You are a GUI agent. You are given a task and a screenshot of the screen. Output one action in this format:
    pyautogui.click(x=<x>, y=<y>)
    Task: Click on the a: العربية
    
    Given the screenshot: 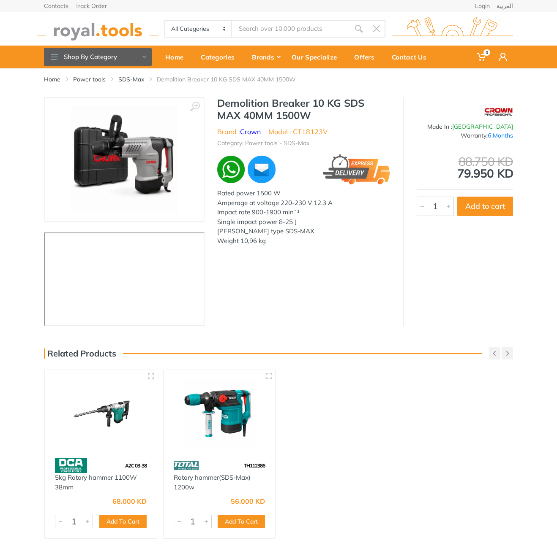 What is the action you would take?
    pyautogui.click(x=504, y=6)
    